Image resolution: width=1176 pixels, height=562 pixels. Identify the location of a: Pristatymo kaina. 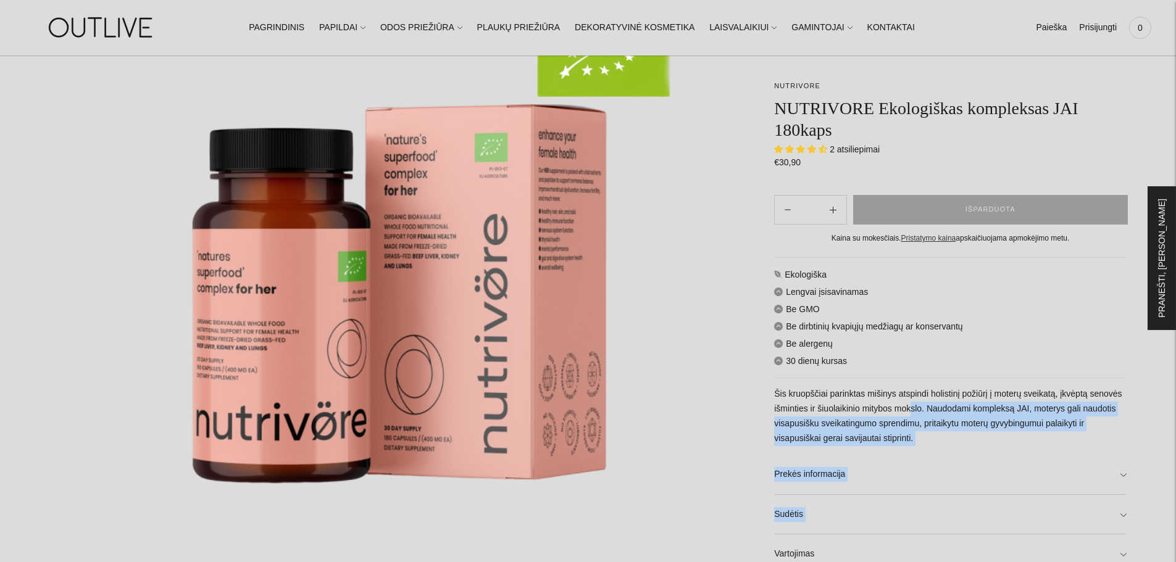
(928, 238).